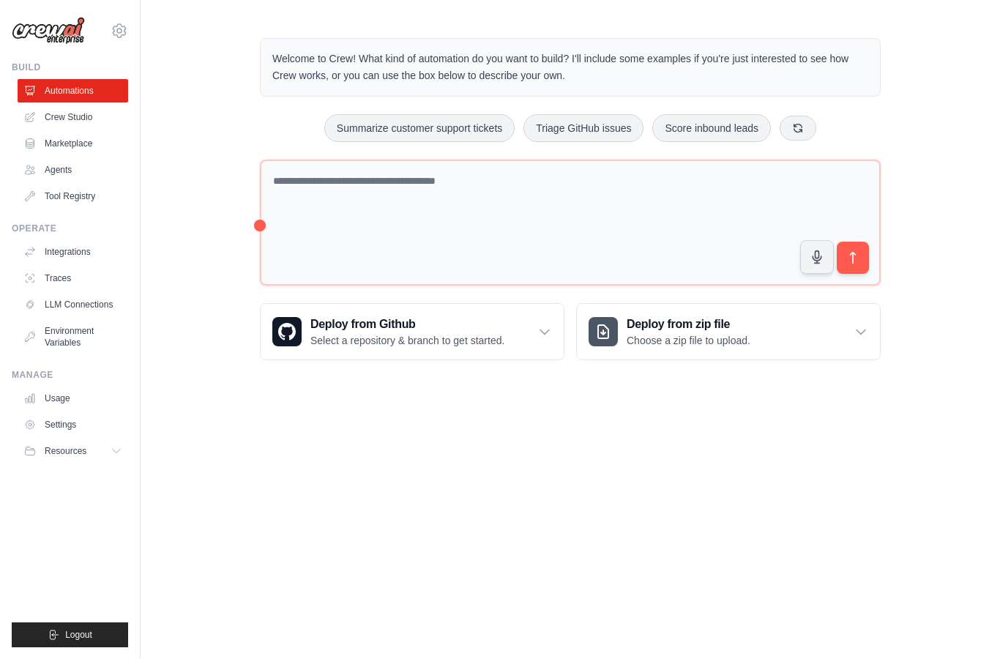 The height and width of the screenshot is (659, 1000). Describe the element at coordinates (407, 340) in the screenshot. I see `p: Select a repository & branch to get started.` at that location.